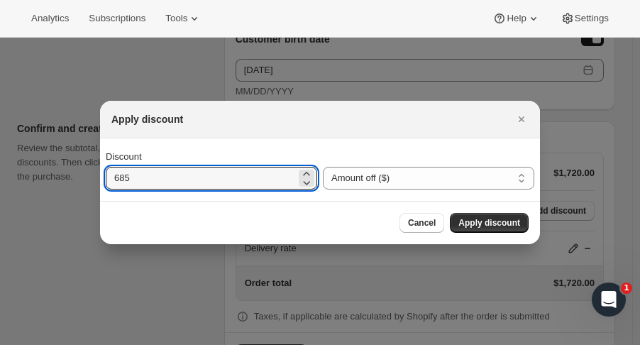 The height and width of the screenshot is (345, 640). What do you see at coordinates (176, 18) in the screenshot?
I see `span: Tools` at bounding box center [176, 18].